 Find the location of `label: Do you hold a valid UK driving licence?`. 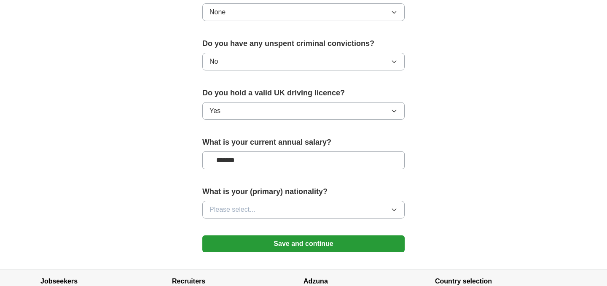

label: Do you hold a valid UK driving licence? is located at coordinates (303, 93).